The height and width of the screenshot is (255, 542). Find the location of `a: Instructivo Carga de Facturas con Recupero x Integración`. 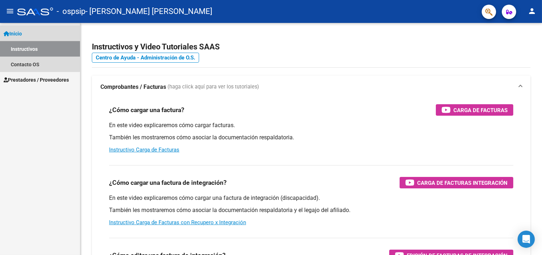

a: Instructivo Carga de Facturas con Recupero x Integración is located at coordinates (177, 223).